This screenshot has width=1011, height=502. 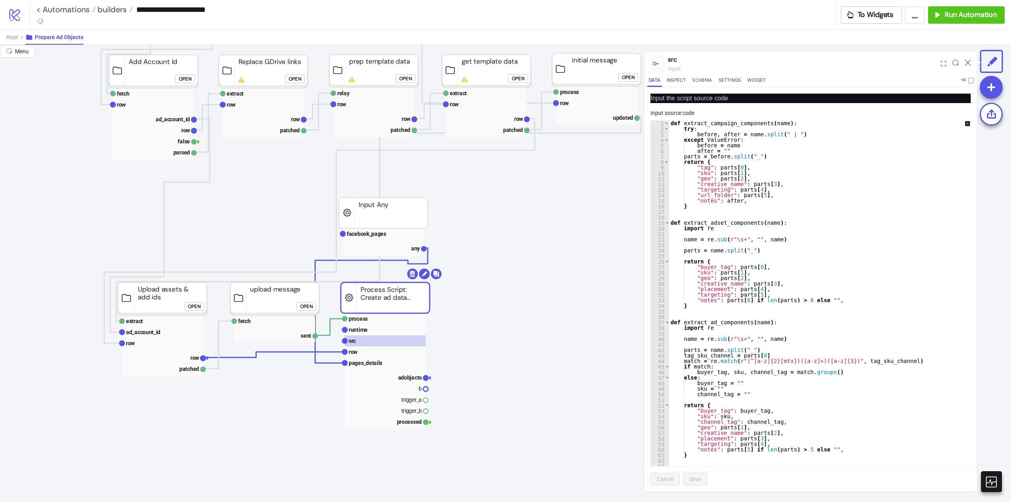 I want to click on div: 31, so click(x=660, y=289).